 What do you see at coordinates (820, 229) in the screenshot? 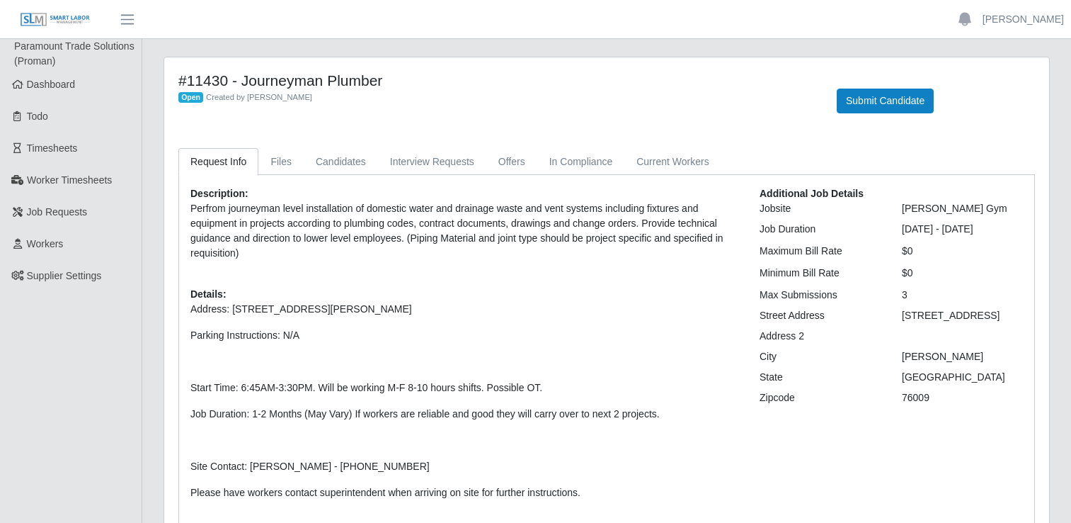
I see `div: Job Duration` at bounding box center [820, 229].